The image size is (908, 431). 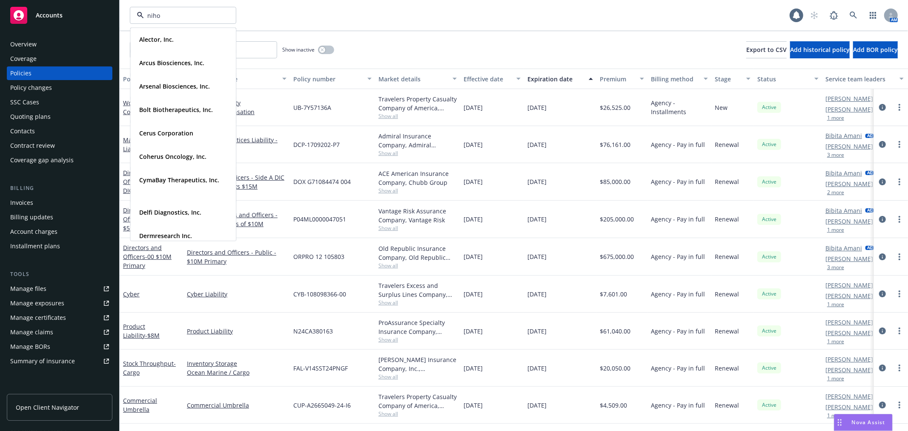 What do you see at coordinates (839, 422) in the screenshot?
I see `div: Drag to move` at bounding box center [839, 422].